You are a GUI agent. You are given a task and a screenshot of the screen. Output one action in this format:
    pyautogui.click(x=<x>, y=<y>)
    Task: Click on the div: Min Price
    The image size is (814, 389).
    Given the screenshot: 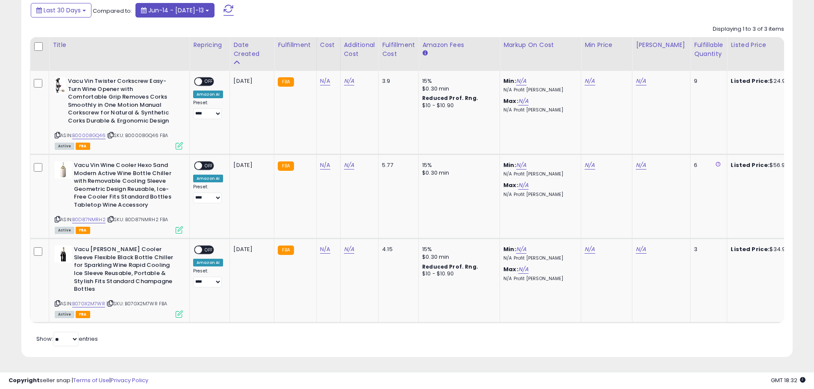 What is the action you would take?
    pyautogui.click(x=606, y=45)
    